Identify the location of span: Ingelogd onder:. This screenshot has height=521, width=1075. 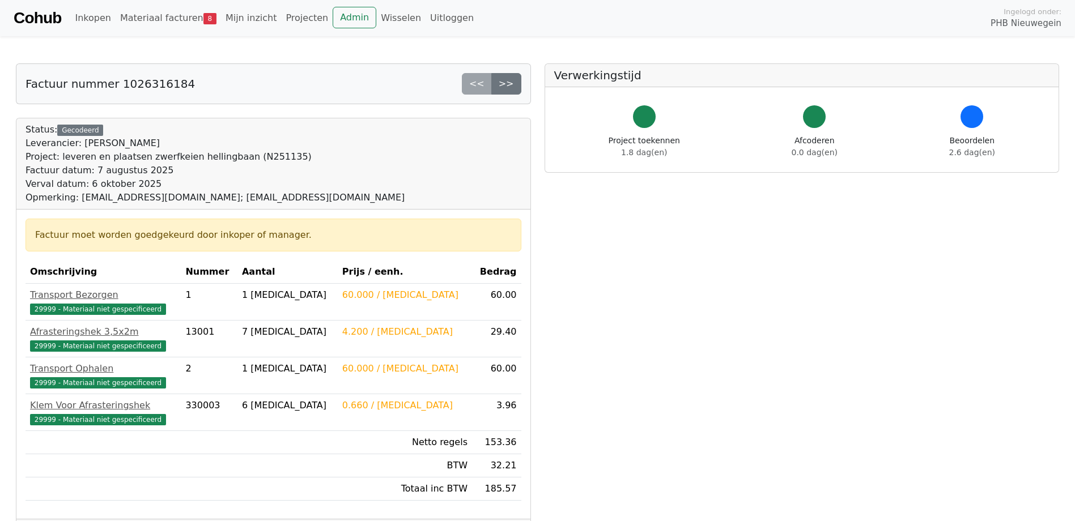
(1032, 11).